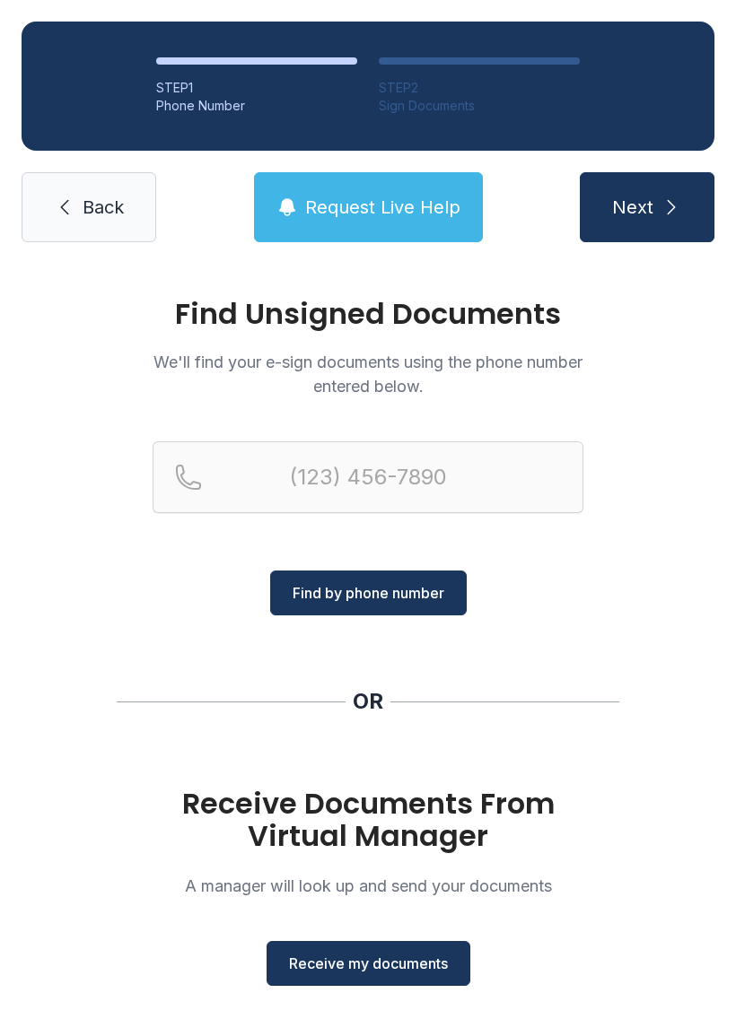 This screenshot has width=736, height=1019. Describe the element at coordinates (257, 106) in the screenshot. I see `div: Phone Number` at that location.